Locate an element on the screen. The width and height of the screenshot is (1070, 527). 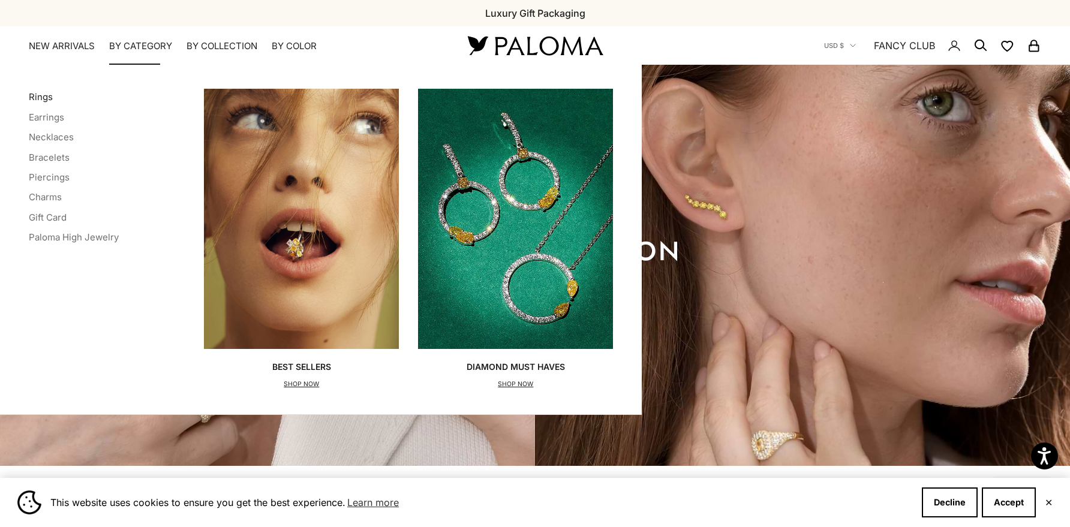
a: Diamond Must HavesSHOP NOW is located at coordinates (515, 239).